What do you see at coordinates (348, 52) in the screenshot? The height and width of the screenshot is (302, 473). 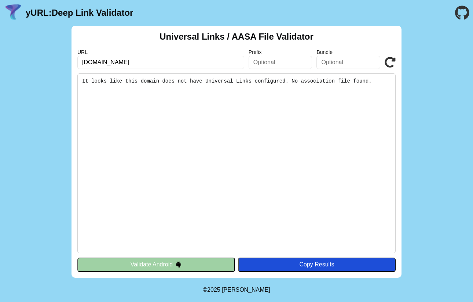 I see `label: Bundle` at bounding box center [348, 52].